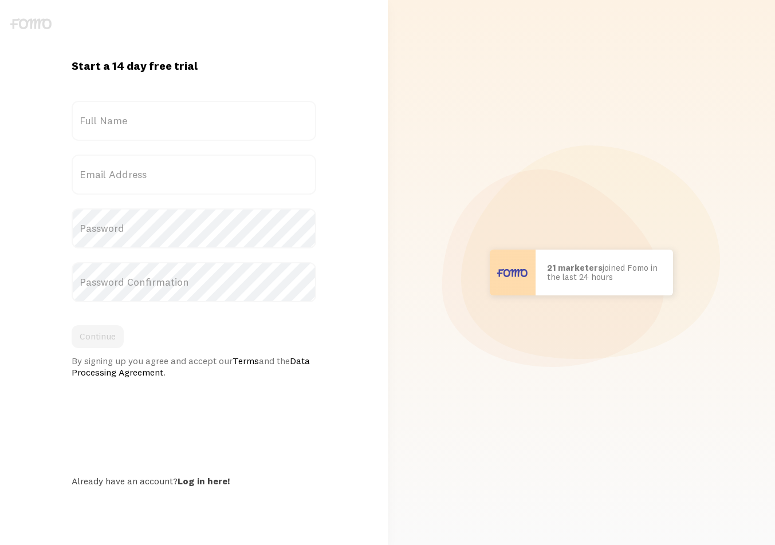  I want to click on a: Data Processing Agreement, so click(191, 367).